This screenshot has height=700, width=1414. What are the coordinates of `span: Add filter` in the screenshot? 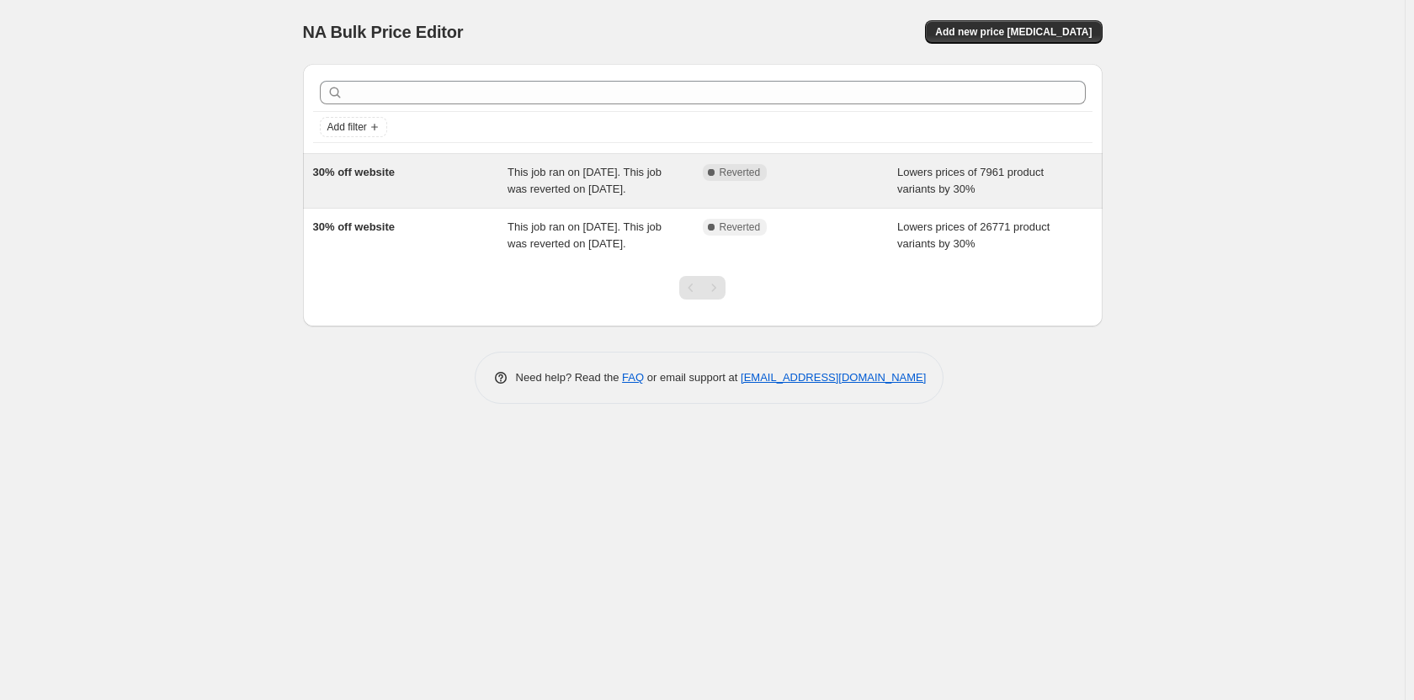 It's located at (347, 127).